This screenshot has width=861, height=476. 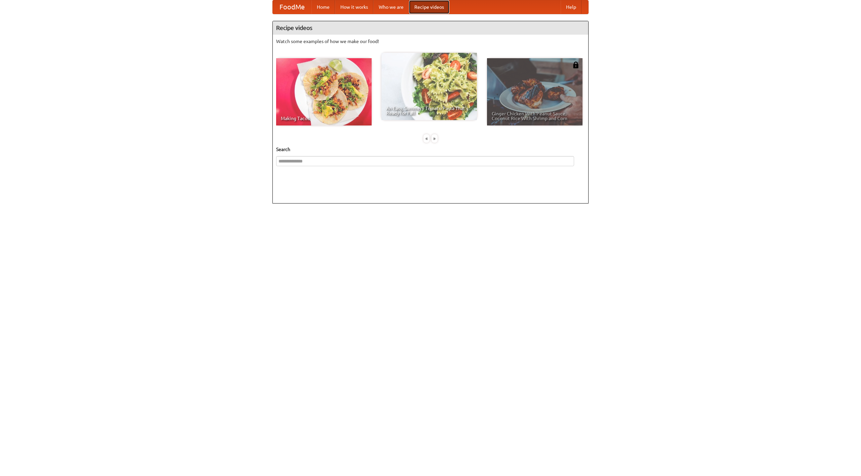 What do you see at coordinates (571, 7) in the screenshot?
I see `a: Help` at bounding box center [571, 7].